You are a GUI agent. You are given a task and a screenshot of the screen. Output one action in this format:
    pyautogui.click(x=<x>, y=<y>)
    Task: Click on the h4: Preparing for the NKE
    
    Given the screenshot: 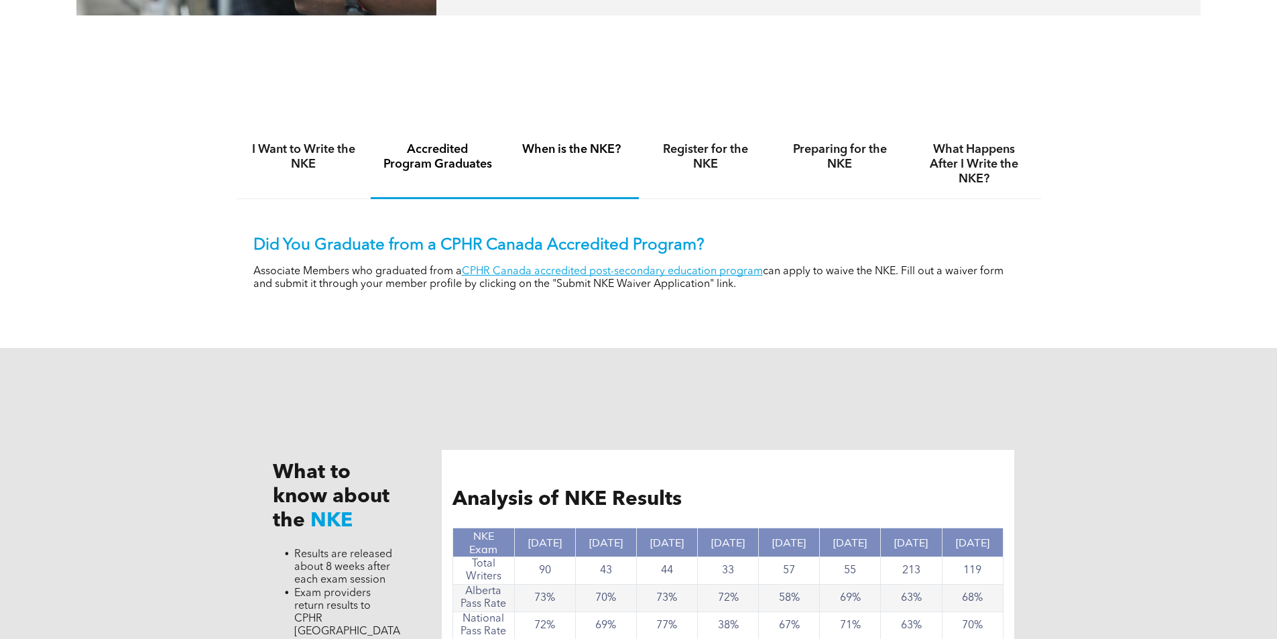 What is the action you would take?
    pyautogui.click(x=840, y=157)
    